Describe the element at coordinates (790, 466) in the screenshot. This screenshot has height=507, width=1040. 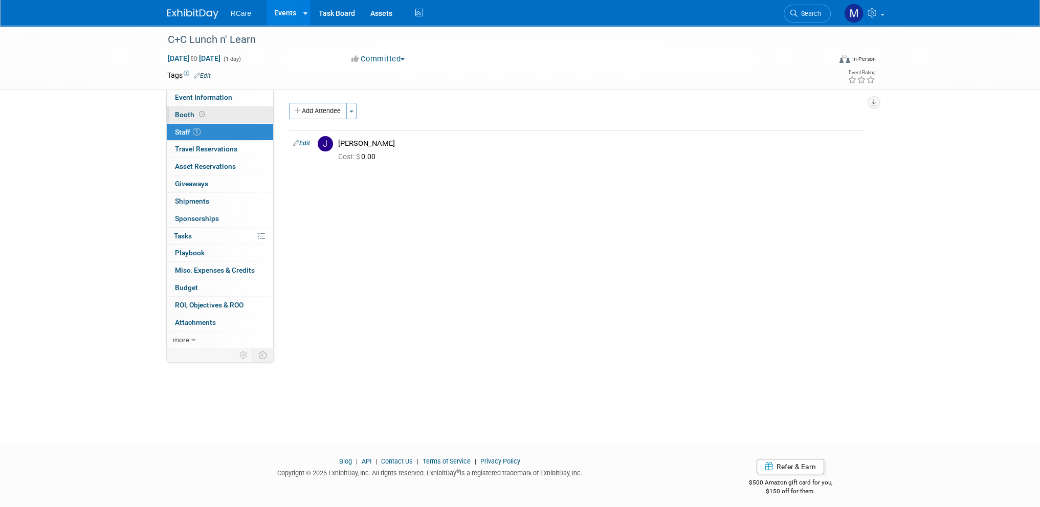
I see `a: Refer & Earn` at that location.